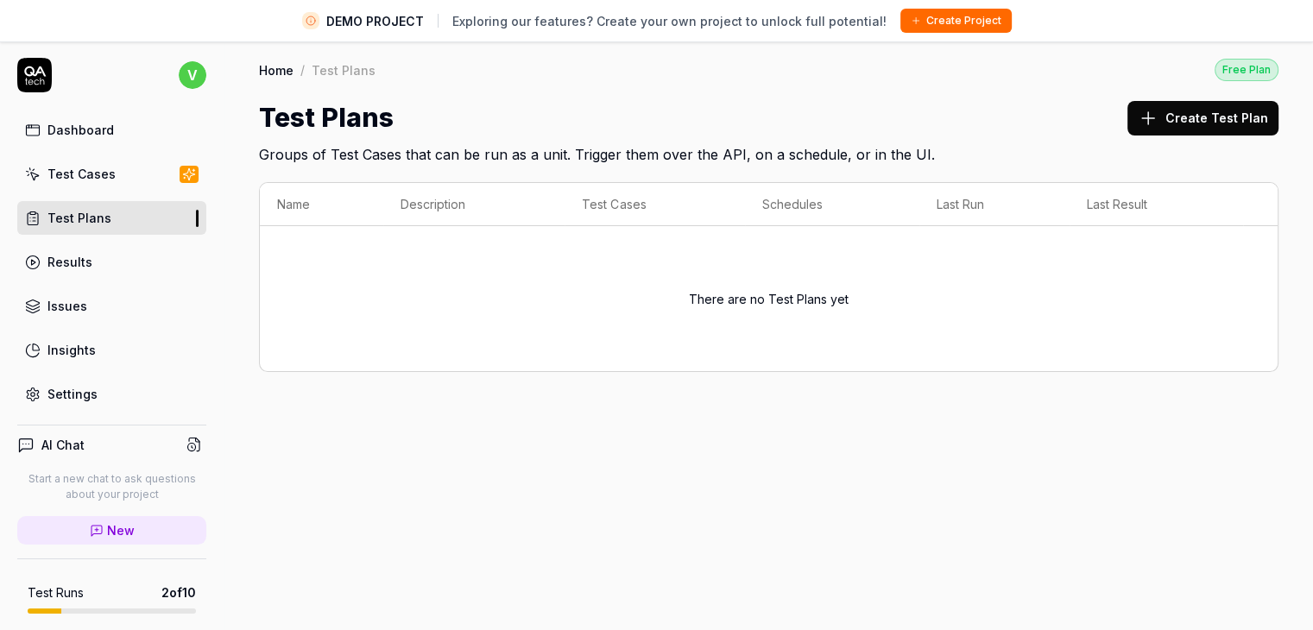  What do you see at coordinates (111, 173) in the screenshot?
I see `a: Test Cases` at bounding box center [111, 173].